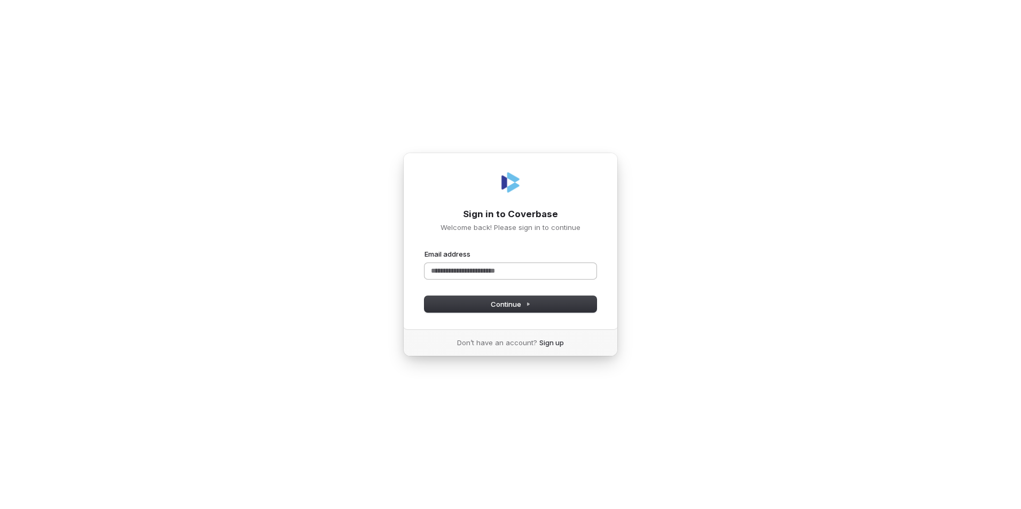 This screenshot has width=1021, height=509. Describe the element at coordinates (510, 227) in the screenshot. I see `p: Welcome back! Please sign in to continue` at that location.